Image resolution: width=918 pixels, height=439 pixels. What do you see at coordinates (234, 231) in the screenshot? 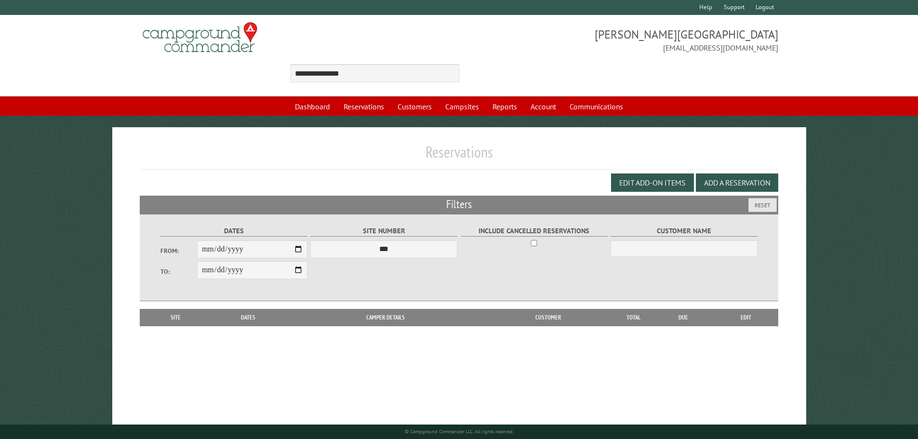
I see `label: Dates` at bounding box center [234, 231].